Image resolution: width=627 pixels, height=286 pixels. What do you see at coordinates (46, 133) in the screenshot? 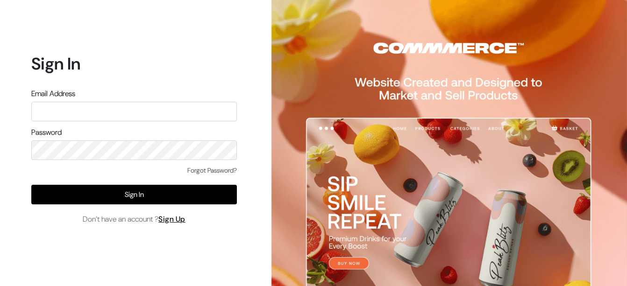
I see `label: Password` at bounding box center [46, 133].